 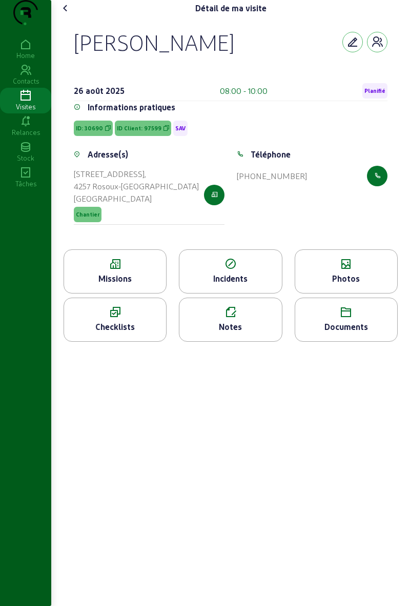 I want to click on div: 08:00 - 10:00, so click(x=244, y=91).